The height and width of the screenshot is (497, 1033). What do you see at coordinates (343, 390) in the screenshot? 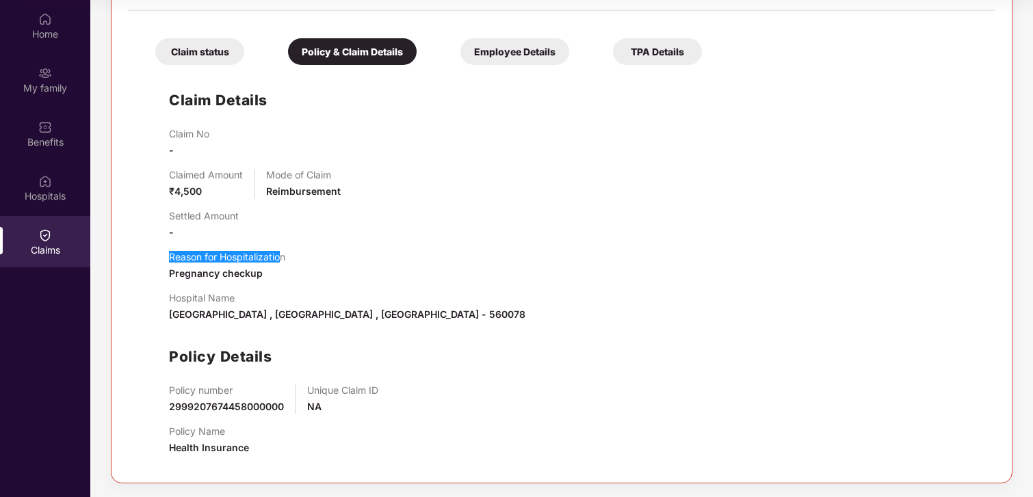
I see `p: Unique Claim ID` at bounding box center [343, 390].